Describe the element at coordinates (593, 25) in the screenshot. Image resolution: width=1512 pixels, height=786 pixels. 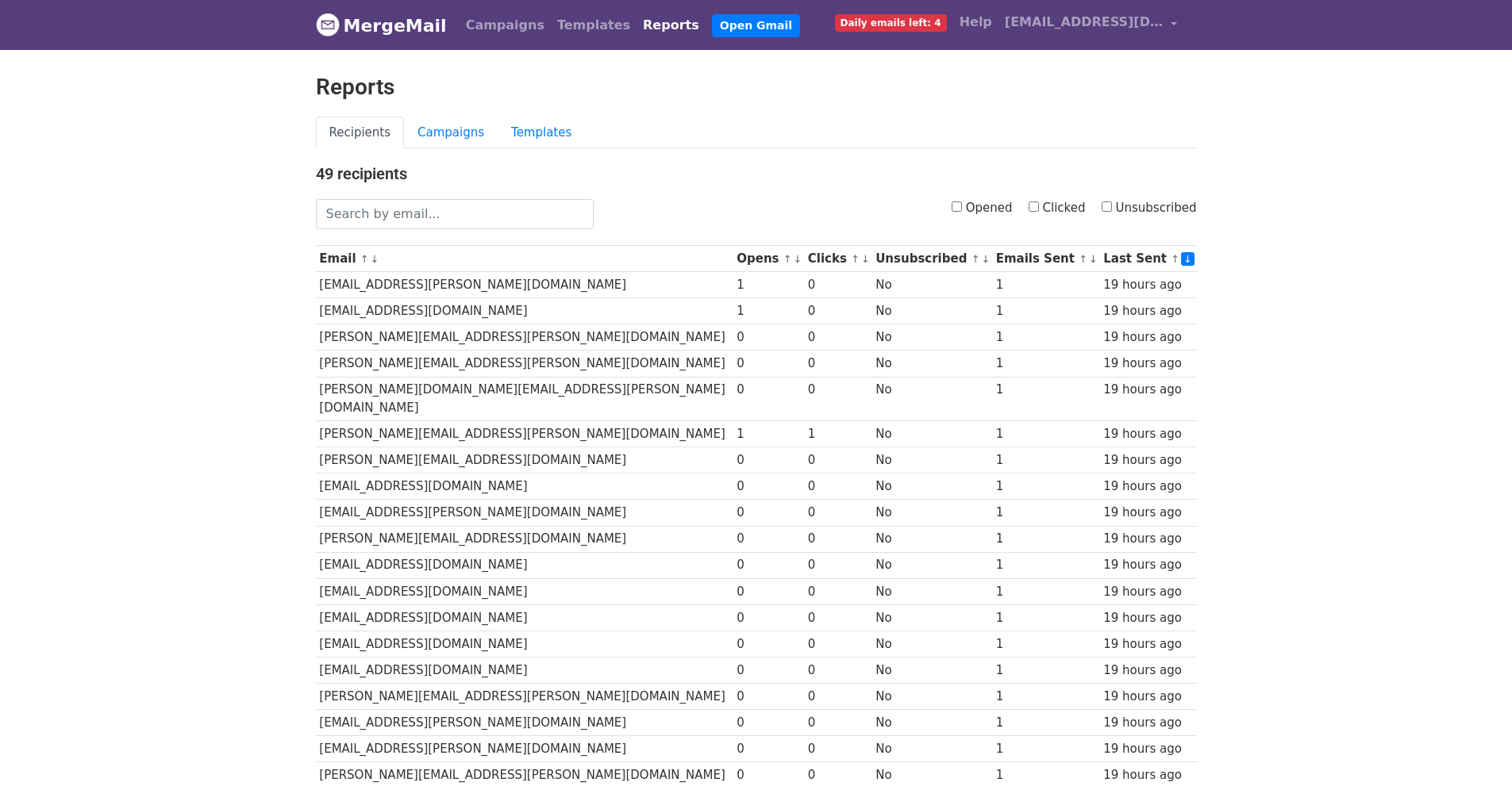
I see `a: Templates` at that location.